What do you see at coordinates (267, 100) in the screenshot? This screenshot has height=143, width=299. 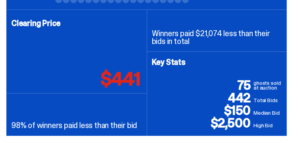 I see `p: Total Bids` at bounding box center [267, 100].